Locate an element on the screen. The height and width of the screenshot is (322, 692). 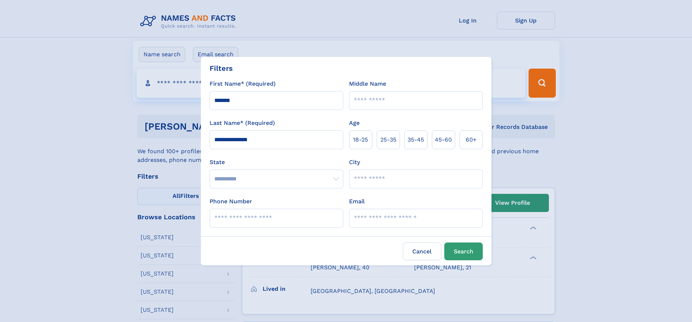
label: Cancel is located at coordinates (422, 251).